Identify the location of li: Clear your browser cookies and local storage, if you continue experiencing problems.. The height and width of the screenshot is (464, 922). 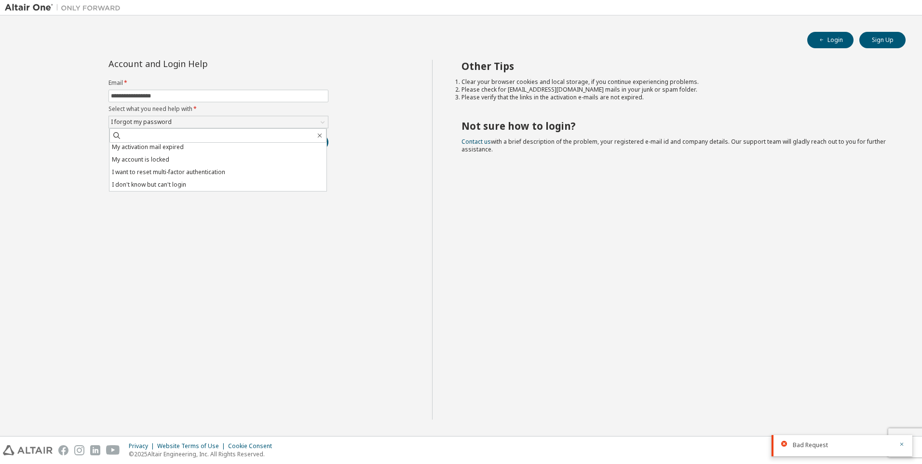
(675, 82).